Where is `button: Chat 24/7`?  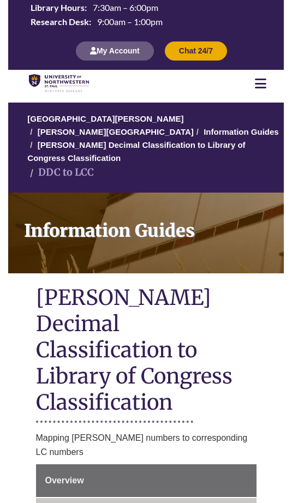
button: Chat 24/7 is located at coordinates (196, 51).